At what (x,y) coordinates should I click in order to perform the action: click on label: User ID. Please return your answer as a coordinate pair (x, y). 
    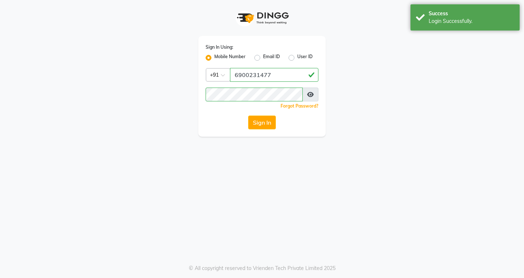
    Looking at the image, I should click on (305, 58).